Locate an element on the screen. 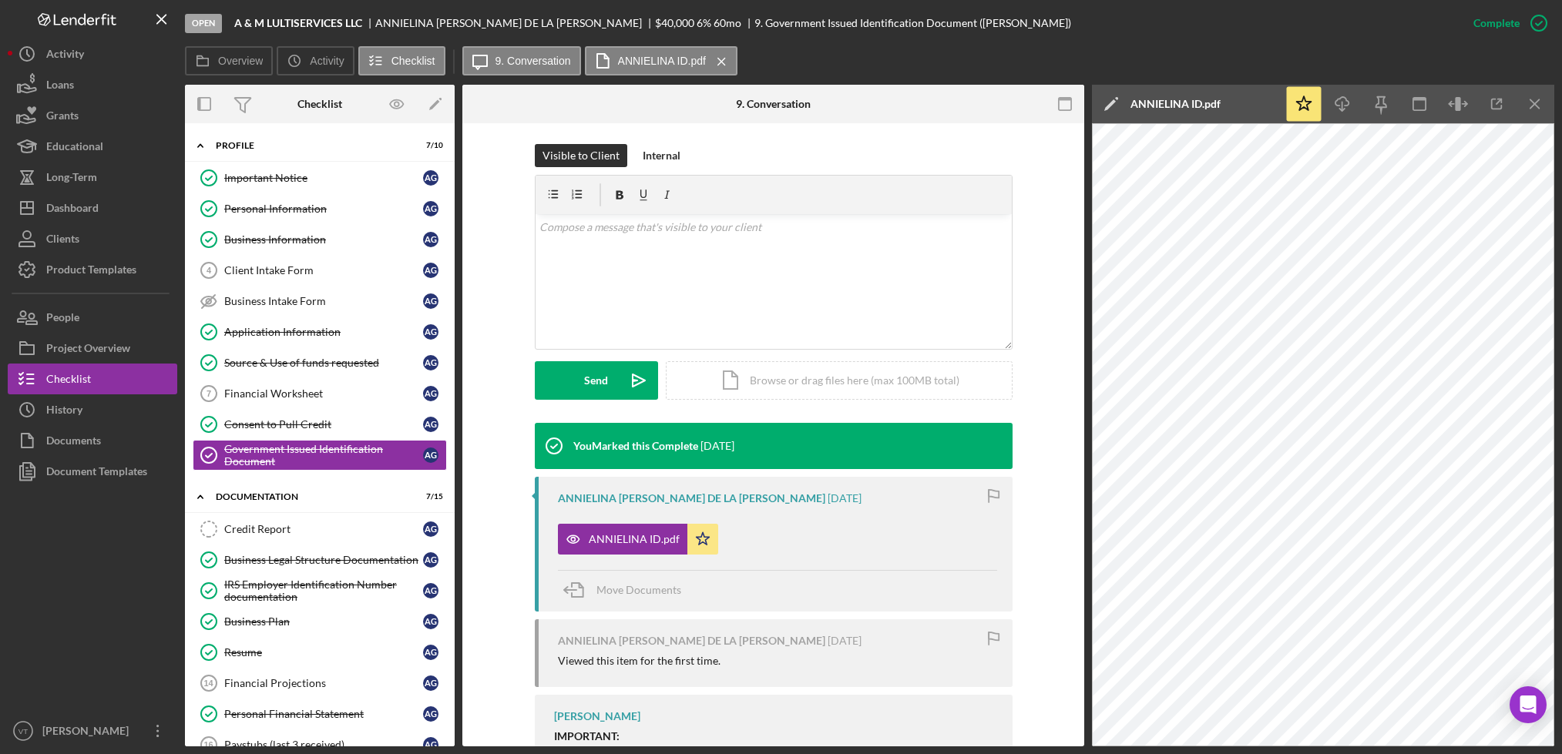  a: Grants is located at coordinates (92, 116).